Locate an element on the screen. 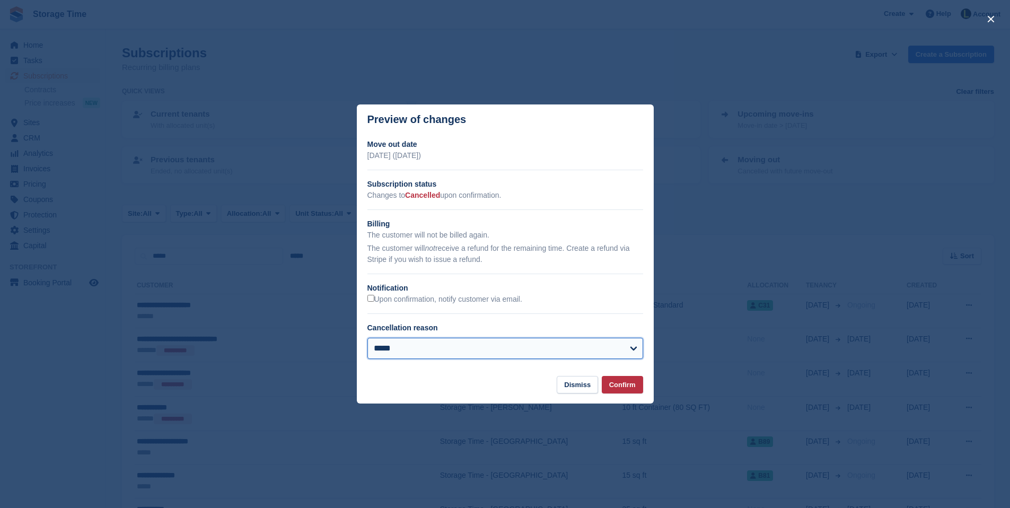 This screenshot has width=1010, height=508. h2: Move out date is located at coordinates (505, 144).